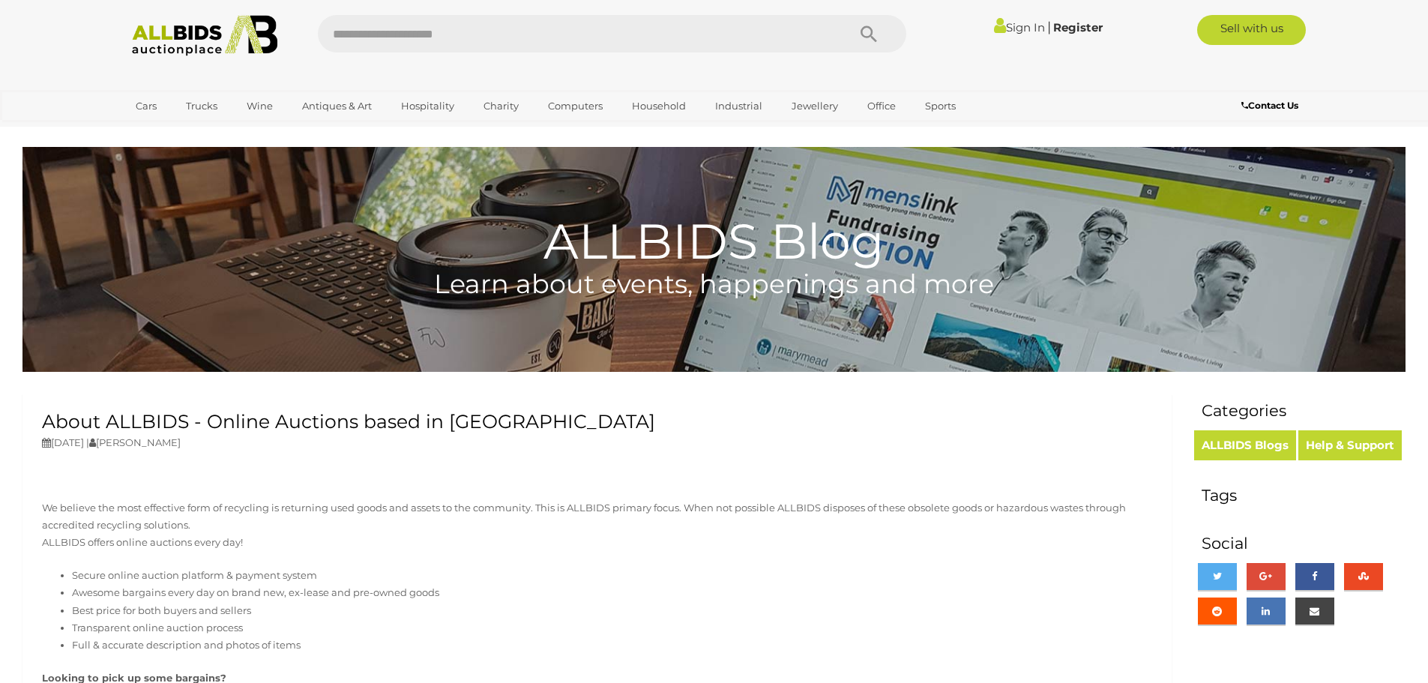 The height and width of the screenshot is (683, 1428). I want to click on a: Cars, so click(146, 106).